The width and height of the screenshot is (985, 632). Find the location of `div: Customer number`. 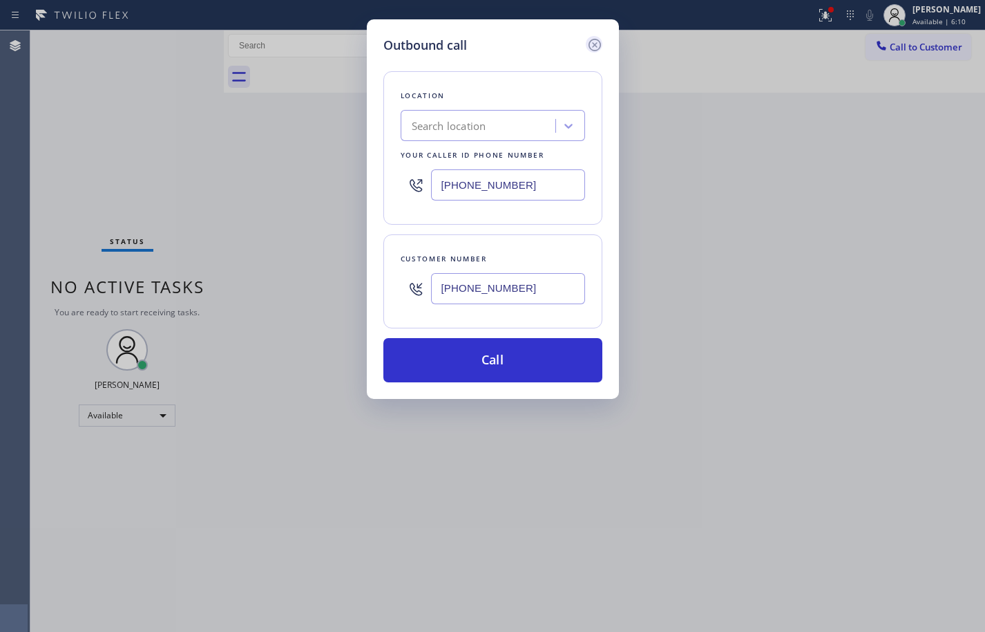

div: Customer number is located at coordinates (493, 258).